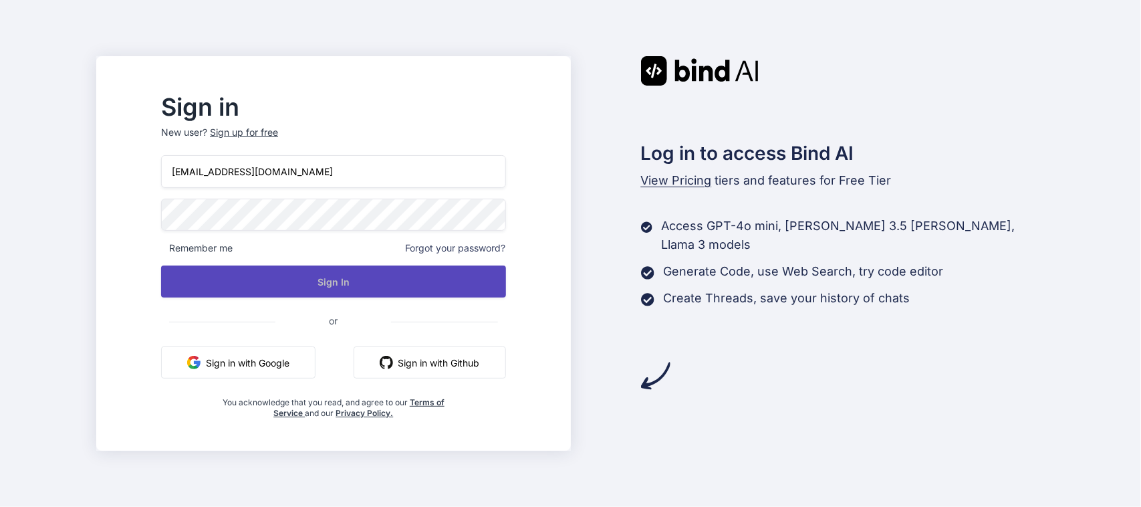  I want to click on div: Sign up for free, so click(244, 132).